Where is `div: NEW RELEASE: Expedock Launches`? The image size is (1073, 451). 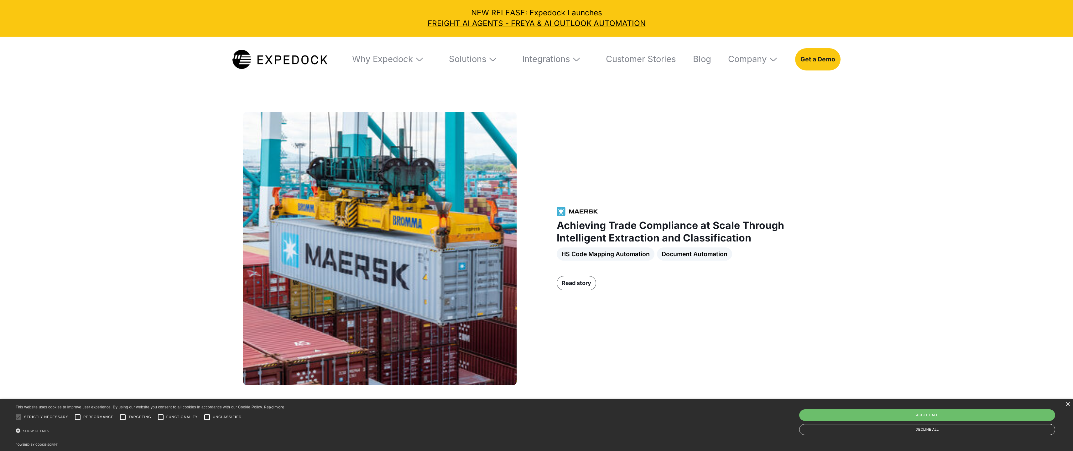
div: NEW RELEASE: Expedock Launches is located at coordinates (536, 18).